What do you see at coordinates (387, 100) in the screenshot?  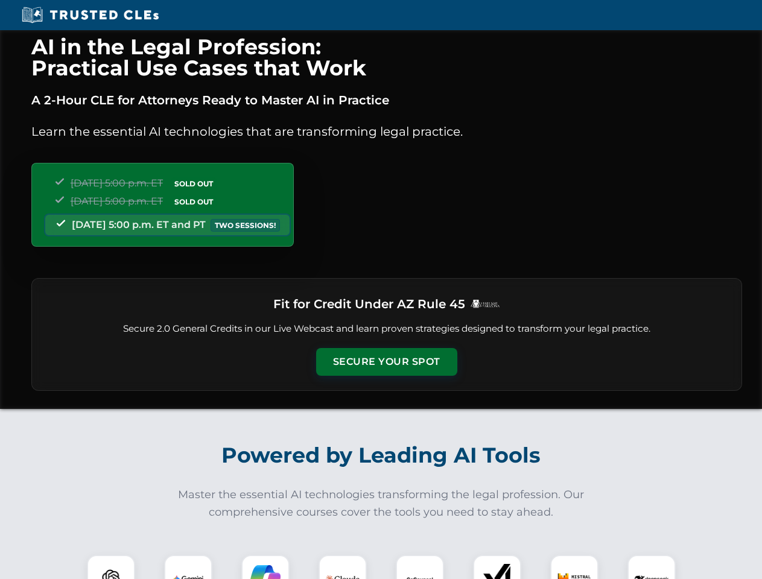 I see `p: A 2-Hour CLE for Attorneys Ready to Master AI in Practice` at bounding box center [387, 100].